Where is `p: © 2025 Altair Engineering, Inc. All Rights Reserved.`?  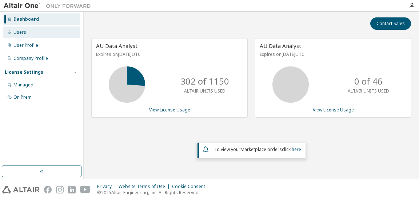 p: © 2025 Altair Engineering, Inc. All Rights Reserved. is located at coordinates (153, 193).